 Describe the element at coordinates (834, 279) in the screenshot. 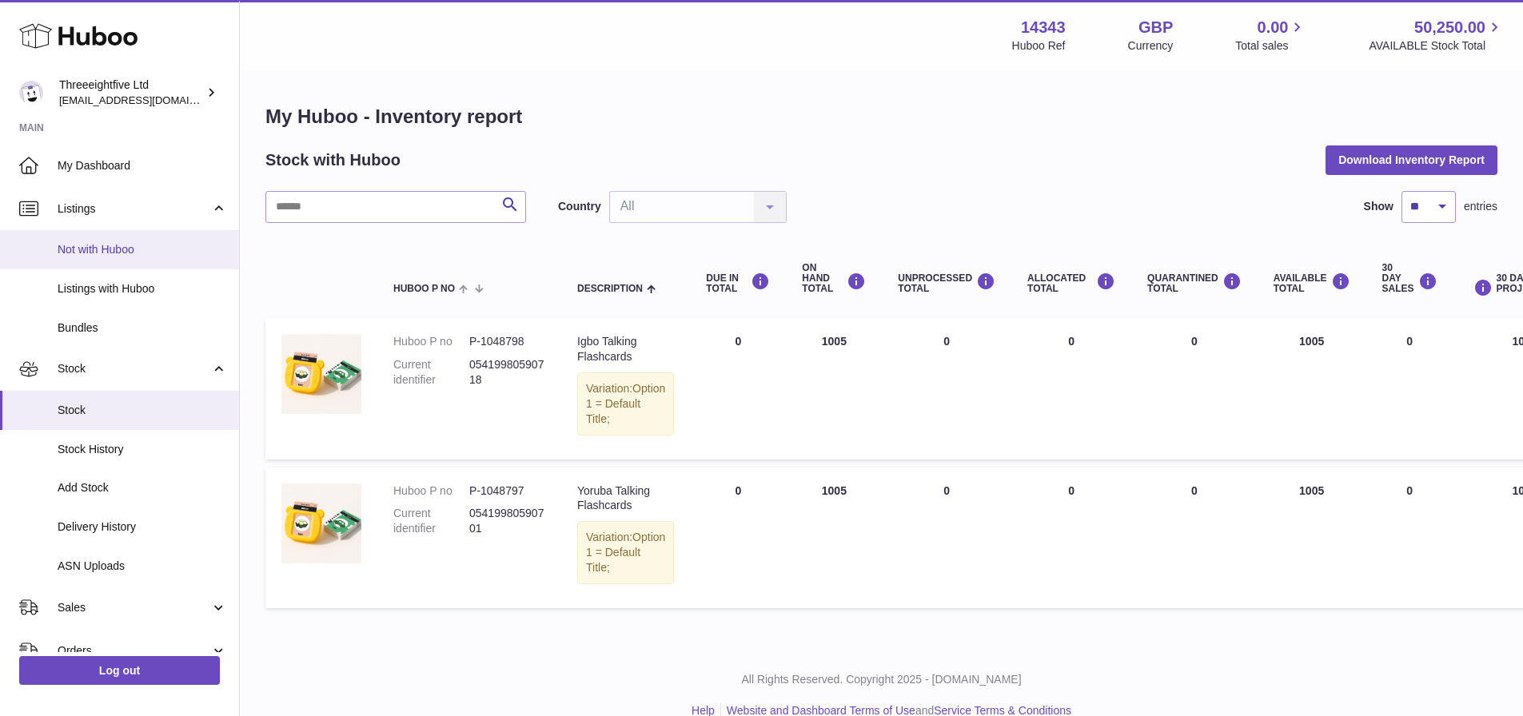

I see `div: ON HAND Total` at that location.